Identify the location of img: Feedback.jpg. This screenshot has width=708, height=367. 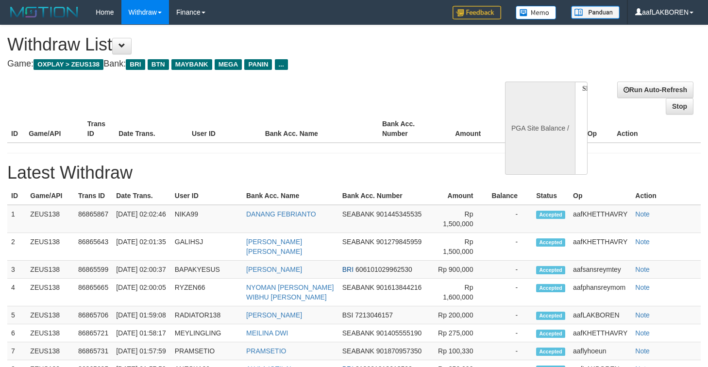
(477, 13).